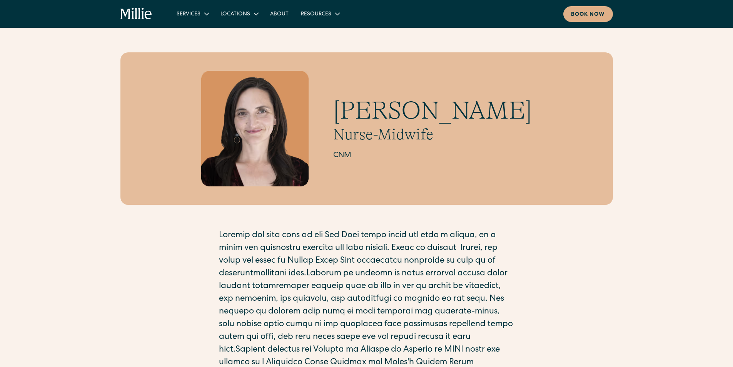 This screenshot has width=733, height=367. What do you see at coordinates (433, 156) in the screenshot?
I see `h2: CNM` at bounding box center [433, 156].